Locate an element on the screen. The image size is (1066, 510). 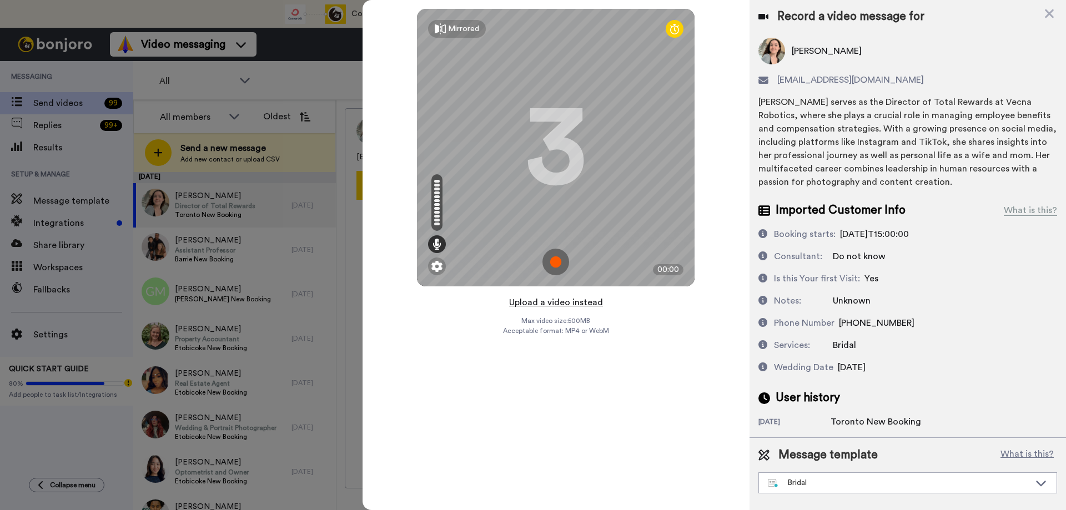
span: Do not know is located at coordinates (859, 256).